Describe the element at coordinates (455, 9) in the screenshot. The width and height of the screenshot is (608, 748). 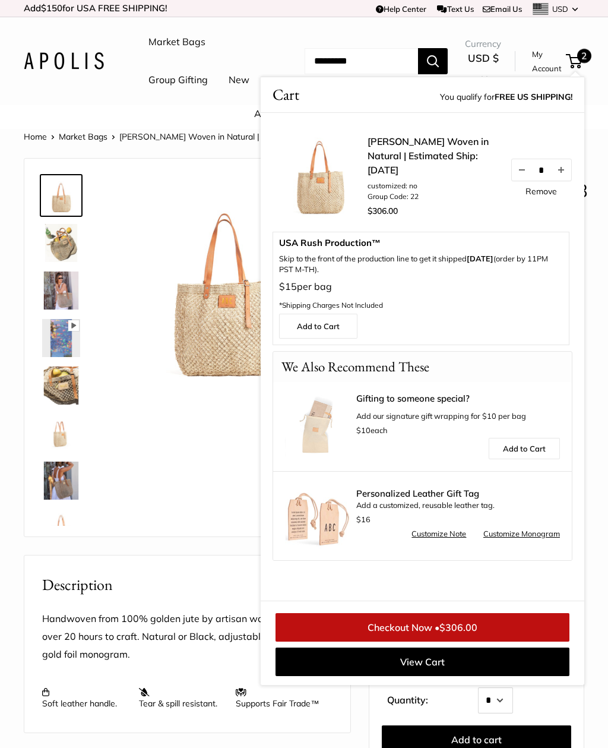
I see `a: Text Us` at that location.